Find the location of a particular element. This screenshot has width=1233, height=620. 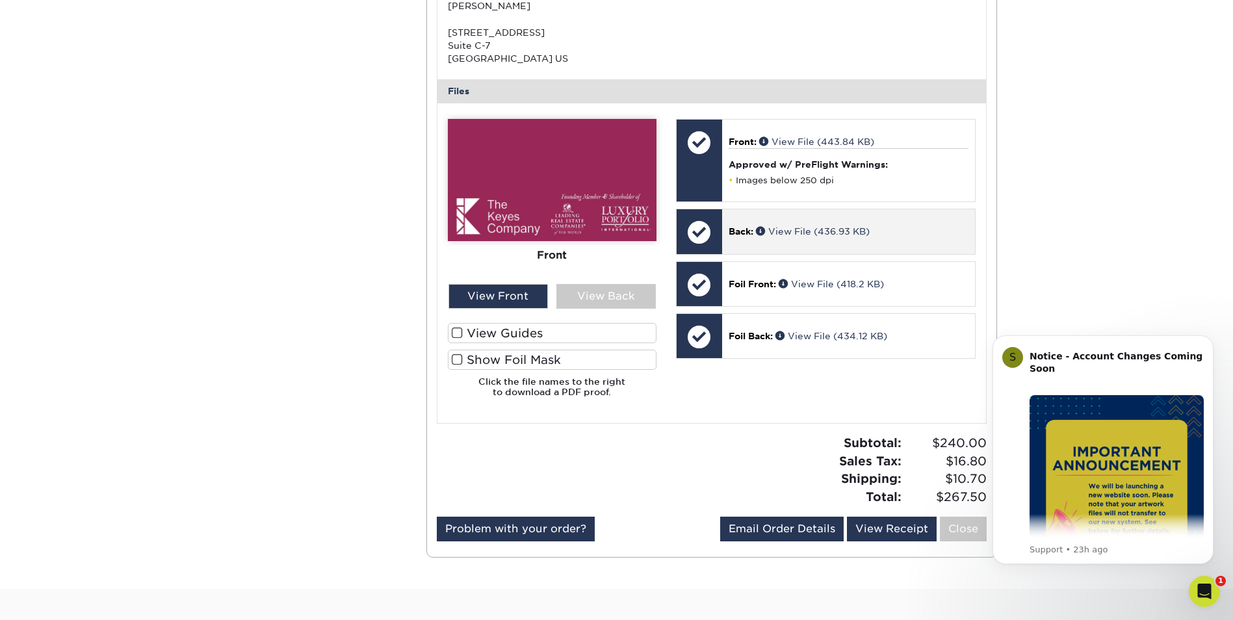

li: Images below 250 dpi is located at coordinates (848, 180).